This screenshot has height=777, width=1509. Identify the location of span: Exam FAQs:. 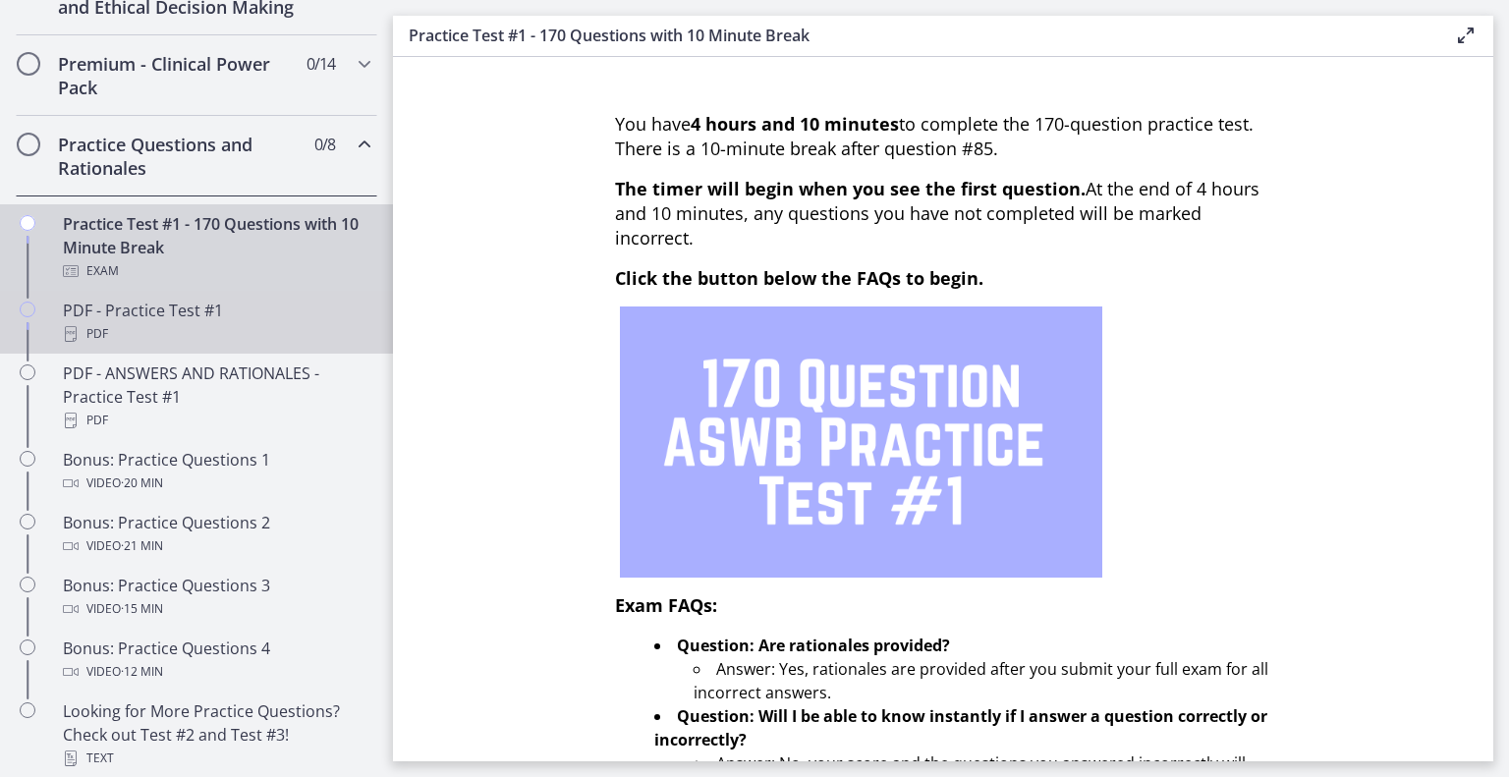
(666, 605).